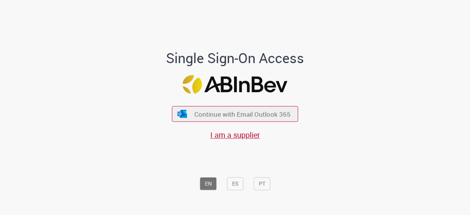  Describe the element at coordinates (235, 58) in the screenshot. I see `h1: Single Sign-On Access` at that location.